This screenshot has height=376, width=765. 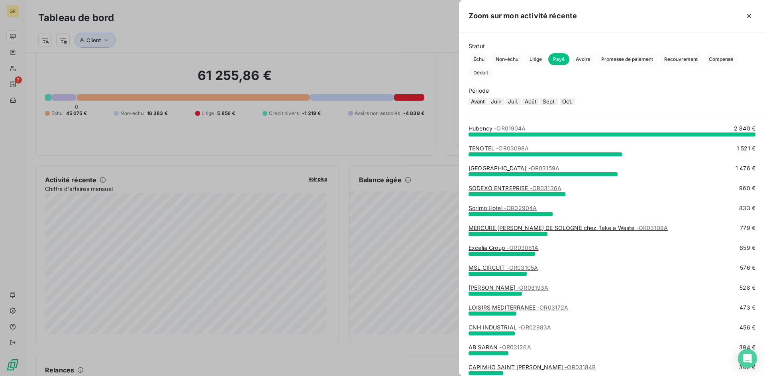 I want to click on span: Statut, so click(x=612, y=46).